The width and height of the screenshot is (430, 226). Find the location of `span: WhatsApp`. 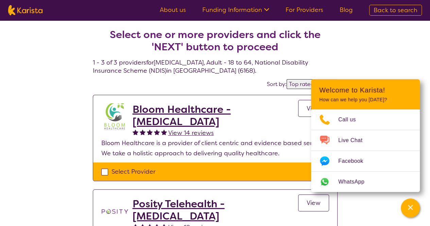

span: WhatsApp is located at coordinates (356, 182).